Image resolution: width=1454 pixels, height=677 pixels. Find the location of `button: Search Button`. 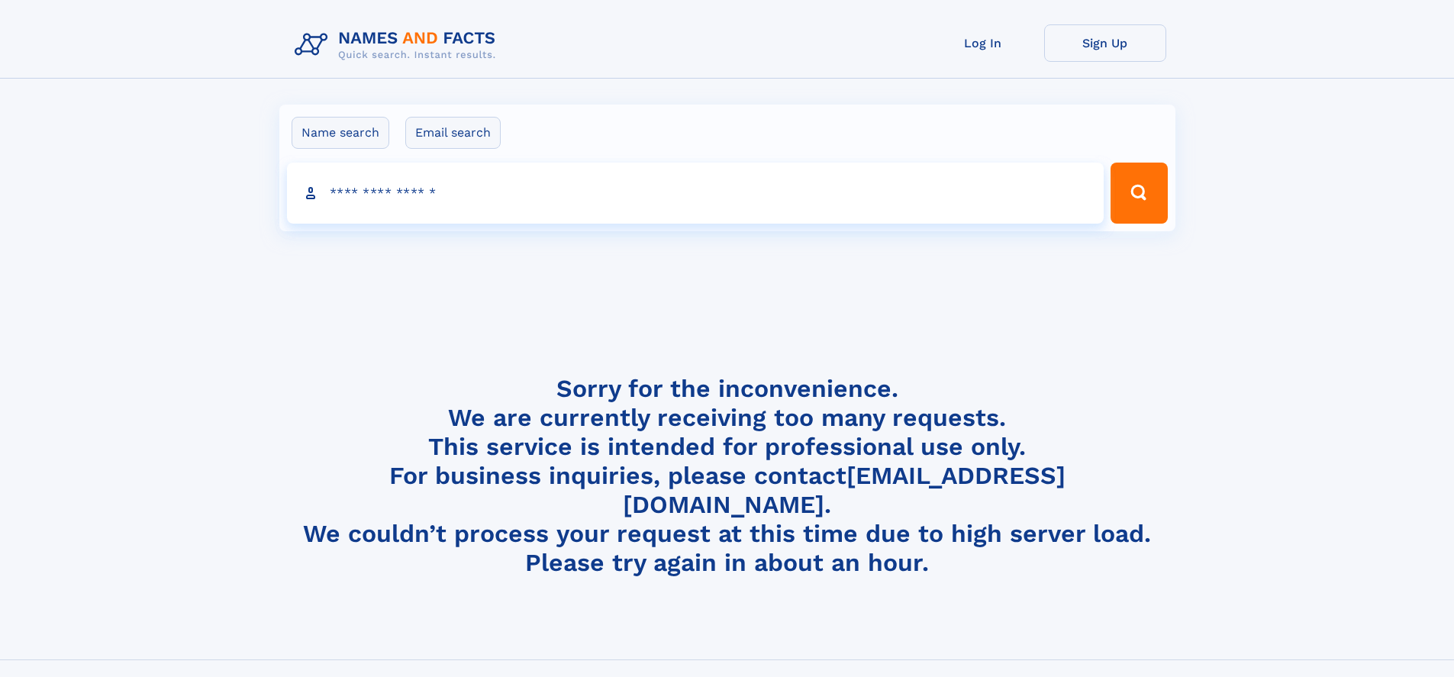

button: Search Button is located at coordinates (1138, 193).